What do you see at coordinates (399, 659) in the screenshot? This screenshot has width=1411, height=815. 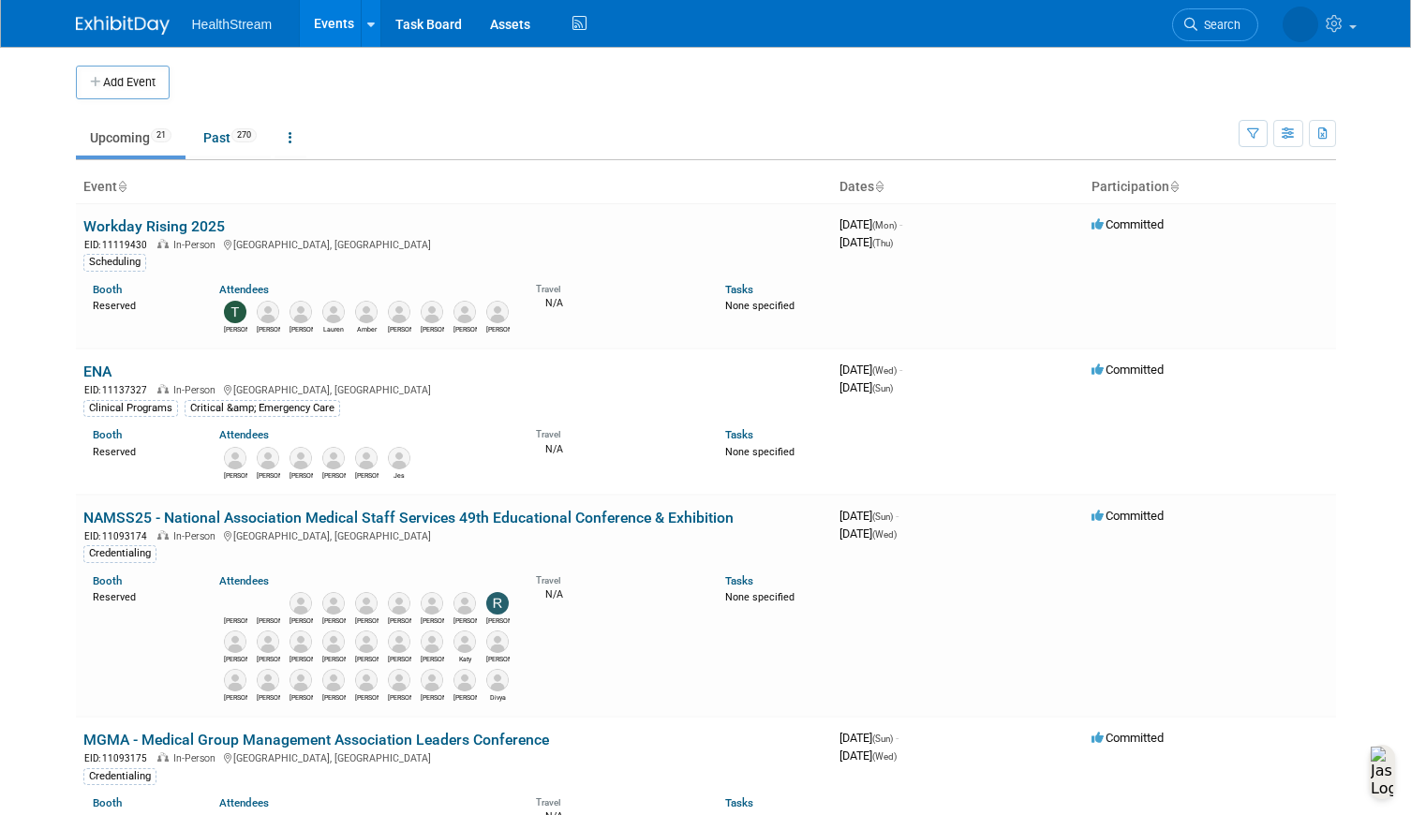 I see `div: Brandi Zevenbergen` at bounding box center [399, 659].